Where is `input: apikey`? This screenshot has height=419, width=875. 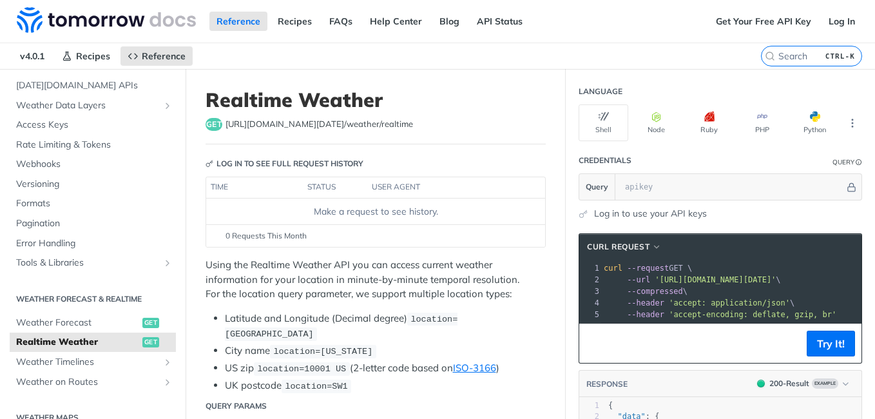 input: apikey is located at coordinates (731, 187).